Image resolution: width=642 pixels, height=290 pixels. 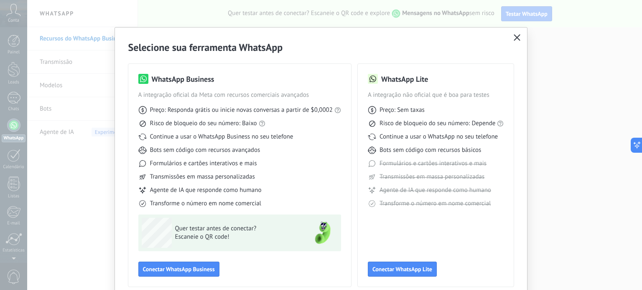 I want to click on span: Conectar WhatsApp Lite, so click(x=402, y=269).